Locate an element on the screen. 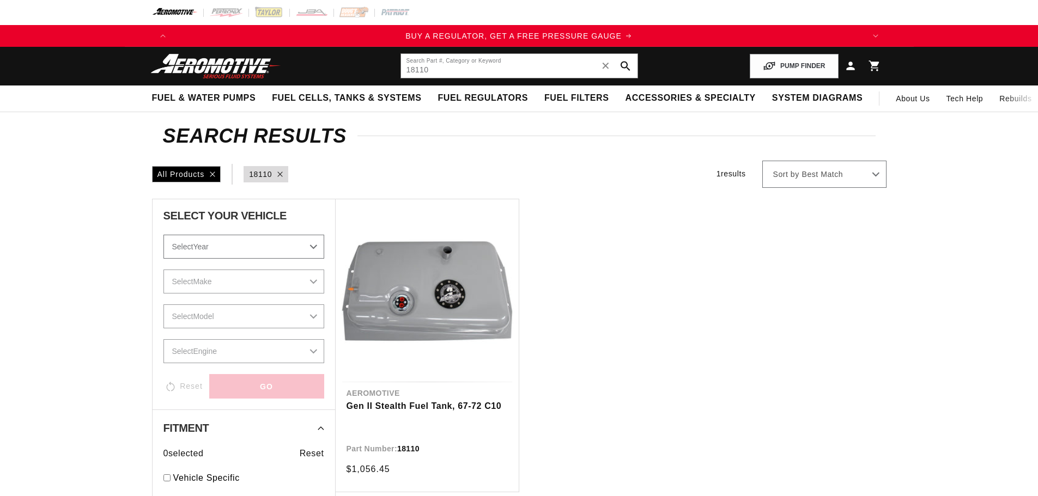 Image resolution: width=1038 pixels, height=496 pixels. span: Rebuilds is located at coordinates (1015, 99).